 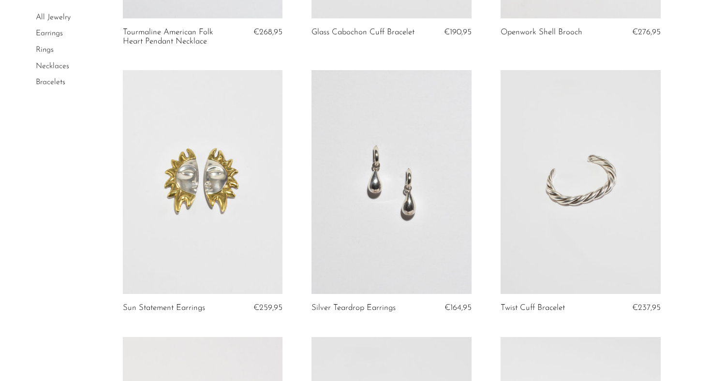 I want to click on span: €276,95, so click(x=646, y=32).